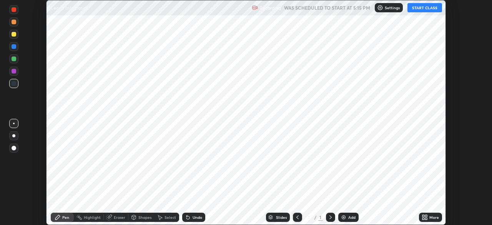 This screenshot has height=225, width=492. What do you see at coordinates (425, 8) in the screenshot?
I see `button: START CLASS` at bounding box center [425, 8].